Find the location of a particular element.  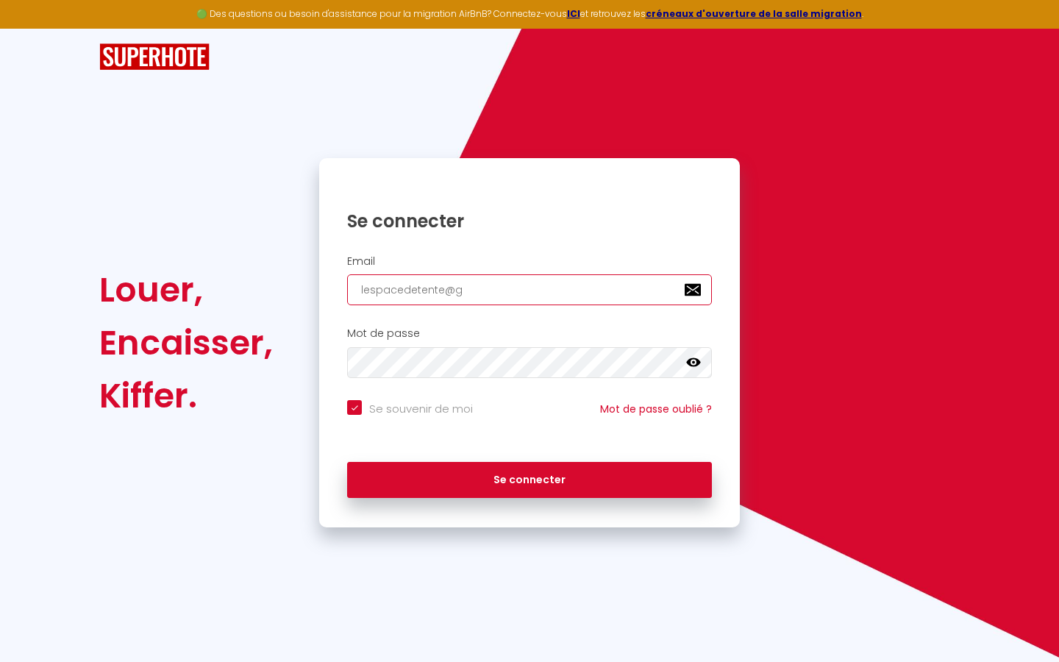

div: Kiffer. is located at coordinates (186, 396).